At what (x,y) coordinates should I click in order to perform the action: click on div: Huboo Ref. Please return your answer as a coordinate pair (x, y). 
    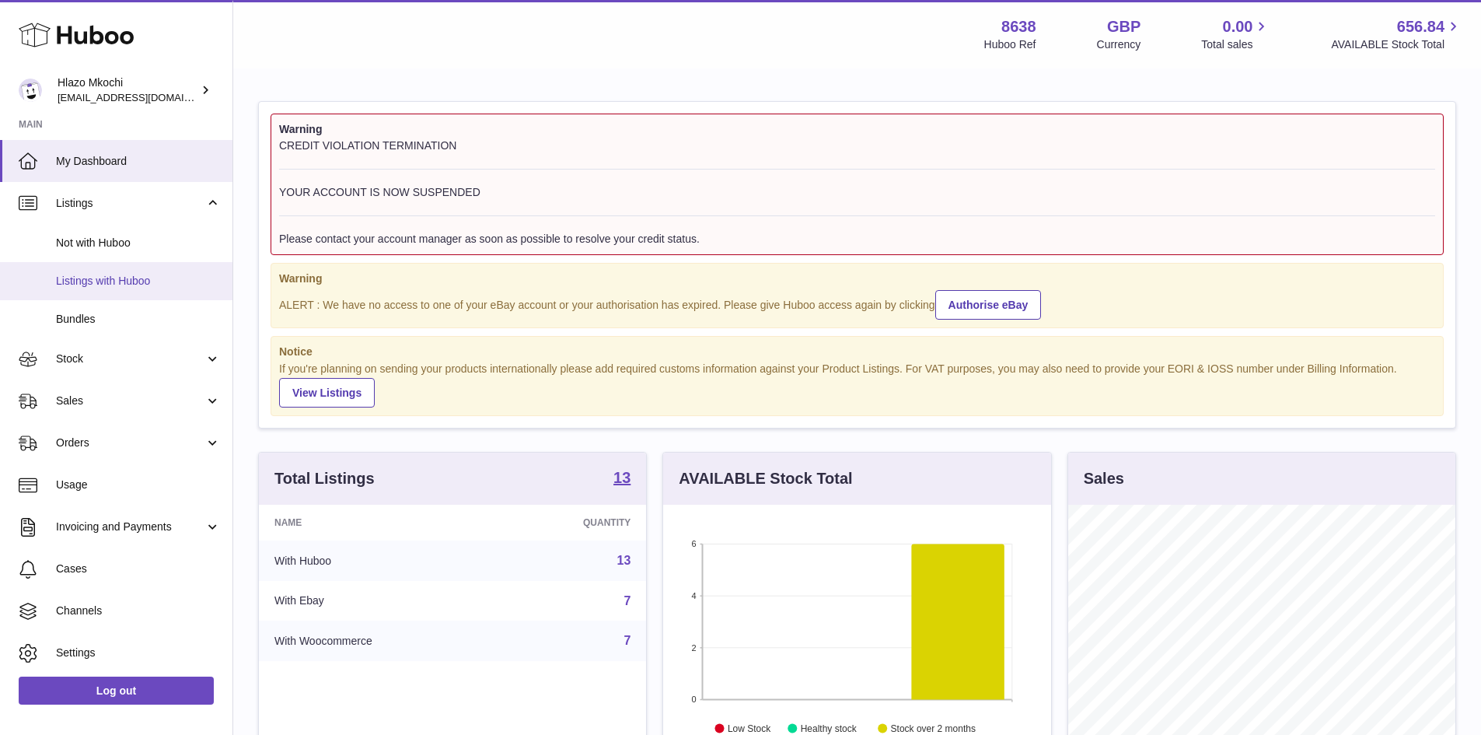
    Looking at the image, I should click on (1010, 44).